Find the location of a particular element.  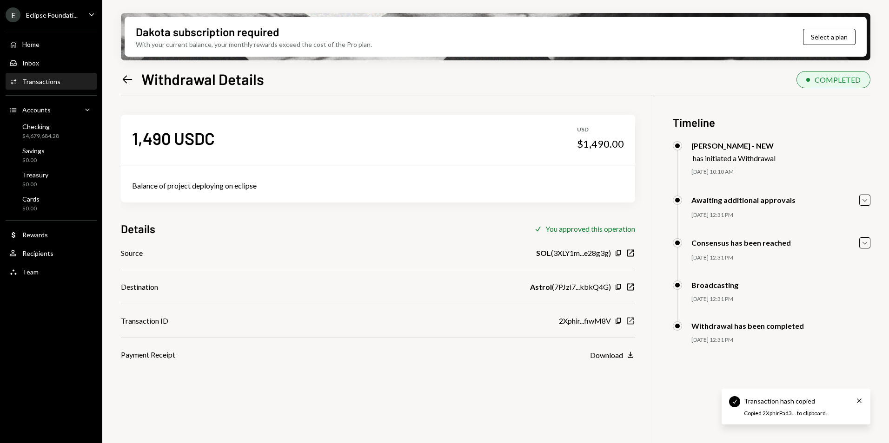

div: Awaiting additional approvals is located at coordinates (743, 200).